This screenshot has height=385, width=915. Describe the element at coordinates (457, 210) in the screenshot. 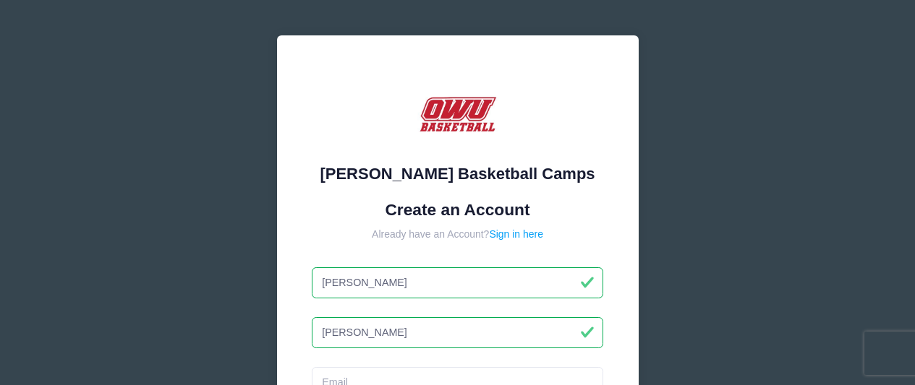

I see `h1: Create an Account` at that location.